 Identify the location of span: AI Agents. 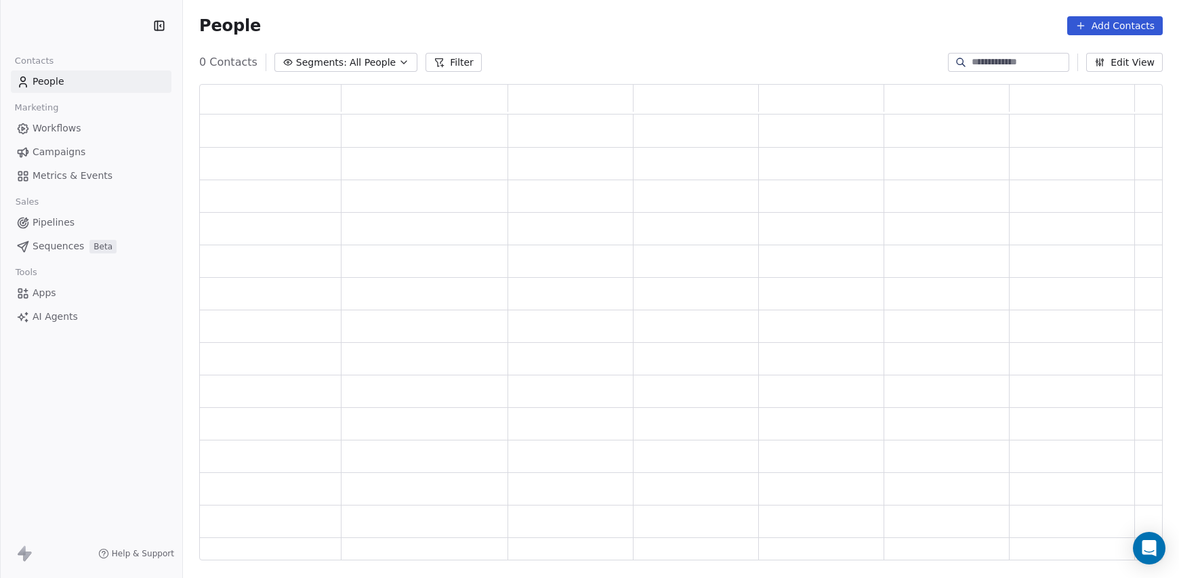
(55, 316).